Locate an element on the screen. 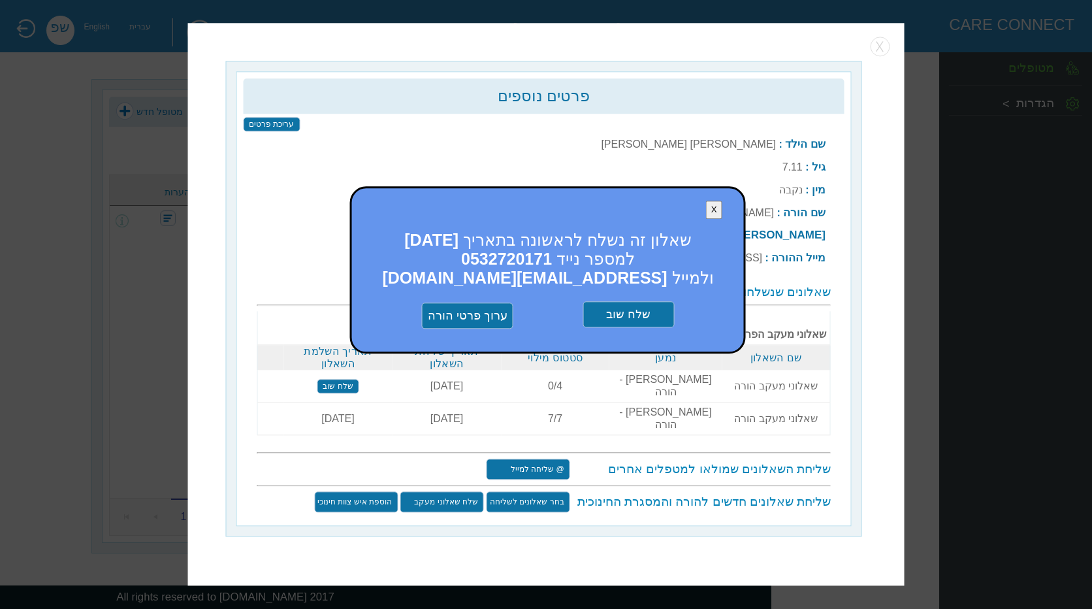  th: תאריך שליחת השאלון is located at coordinates (447, 357).